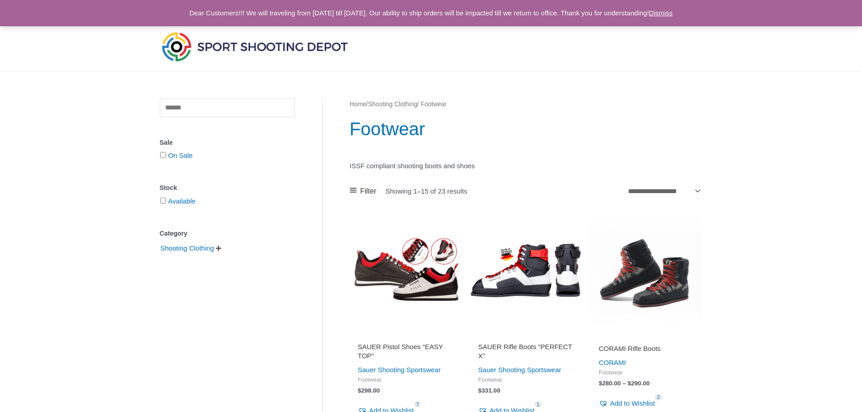 This screenshot has width=862, height=412. I want to click on span: Add to Wishlist, so click(632, 403).